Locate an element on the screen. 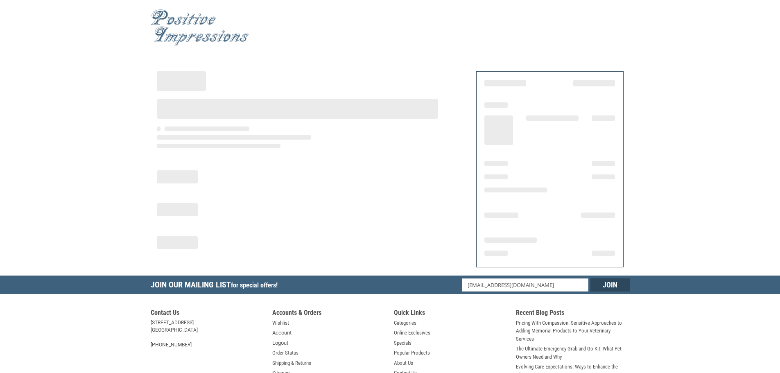 Image resolution: width=780 pixels, height=373 pixels. input: Email is located at coordinates (525, 285).